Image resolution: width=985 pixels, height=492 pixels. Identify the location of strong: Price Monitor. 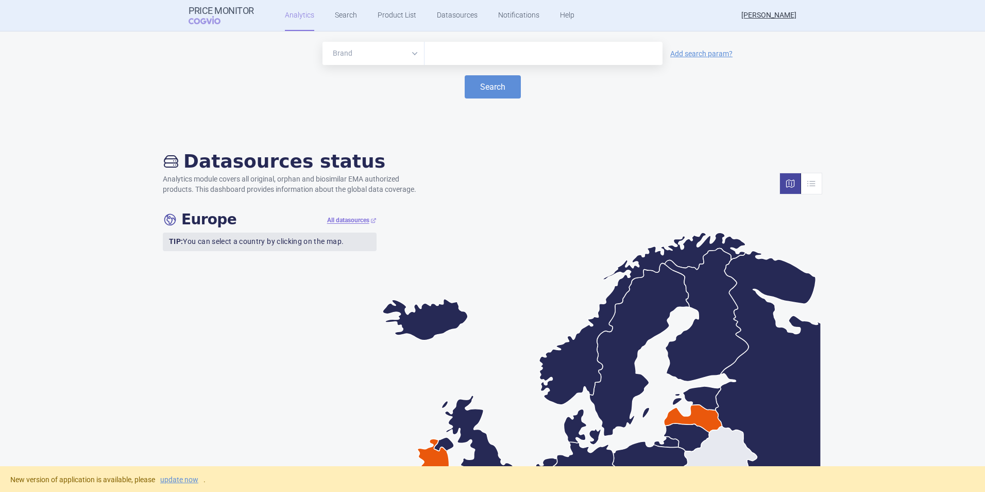
(221, 11).